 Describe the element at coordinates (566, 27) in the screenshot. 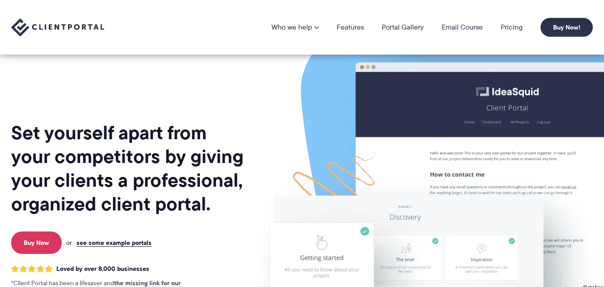

I see `a: Buy Now!` at that location.